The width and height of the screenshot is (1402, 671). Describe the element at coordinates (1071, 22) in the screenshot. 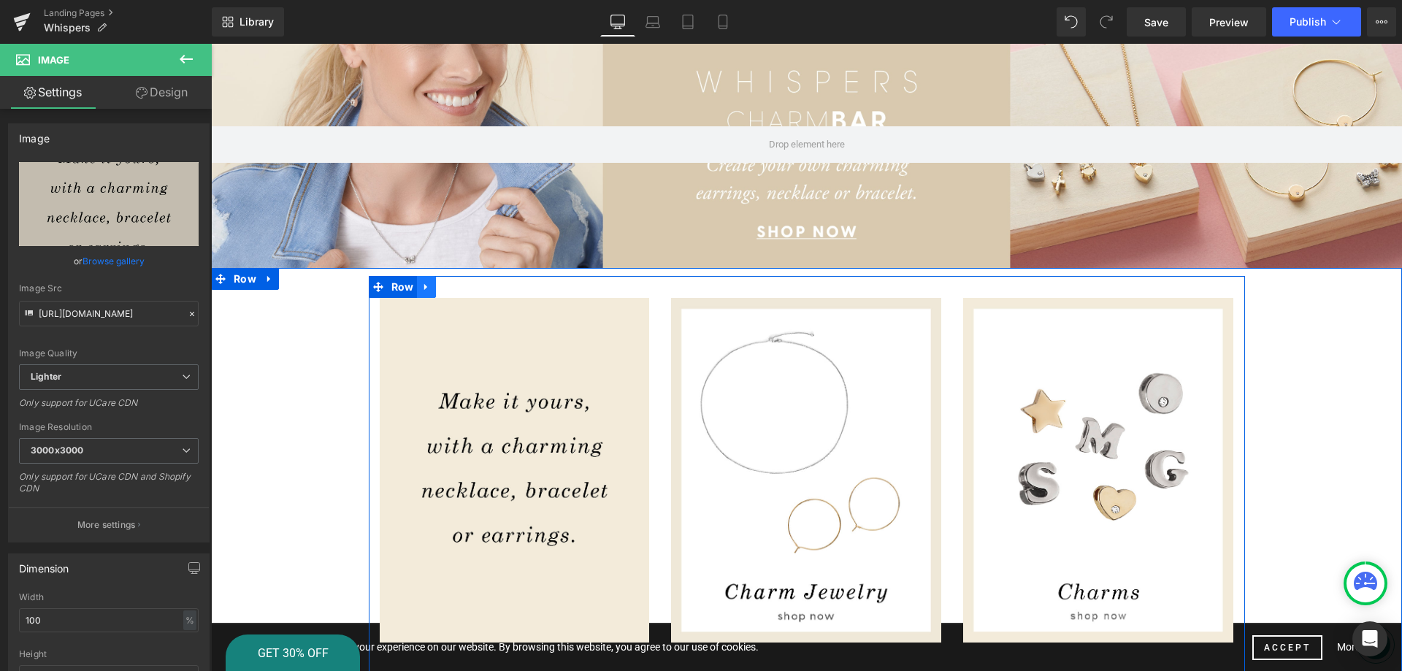

I see `button: Undo` at that location.